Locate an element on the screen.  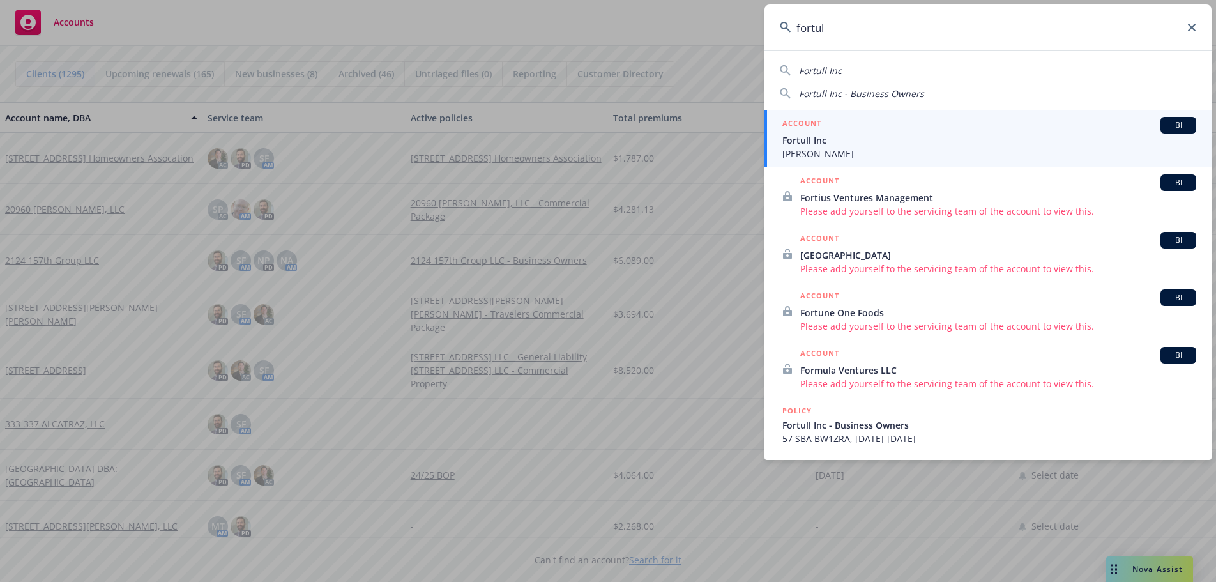
span: Fortune One Foods is located at coordinates (998, 312).